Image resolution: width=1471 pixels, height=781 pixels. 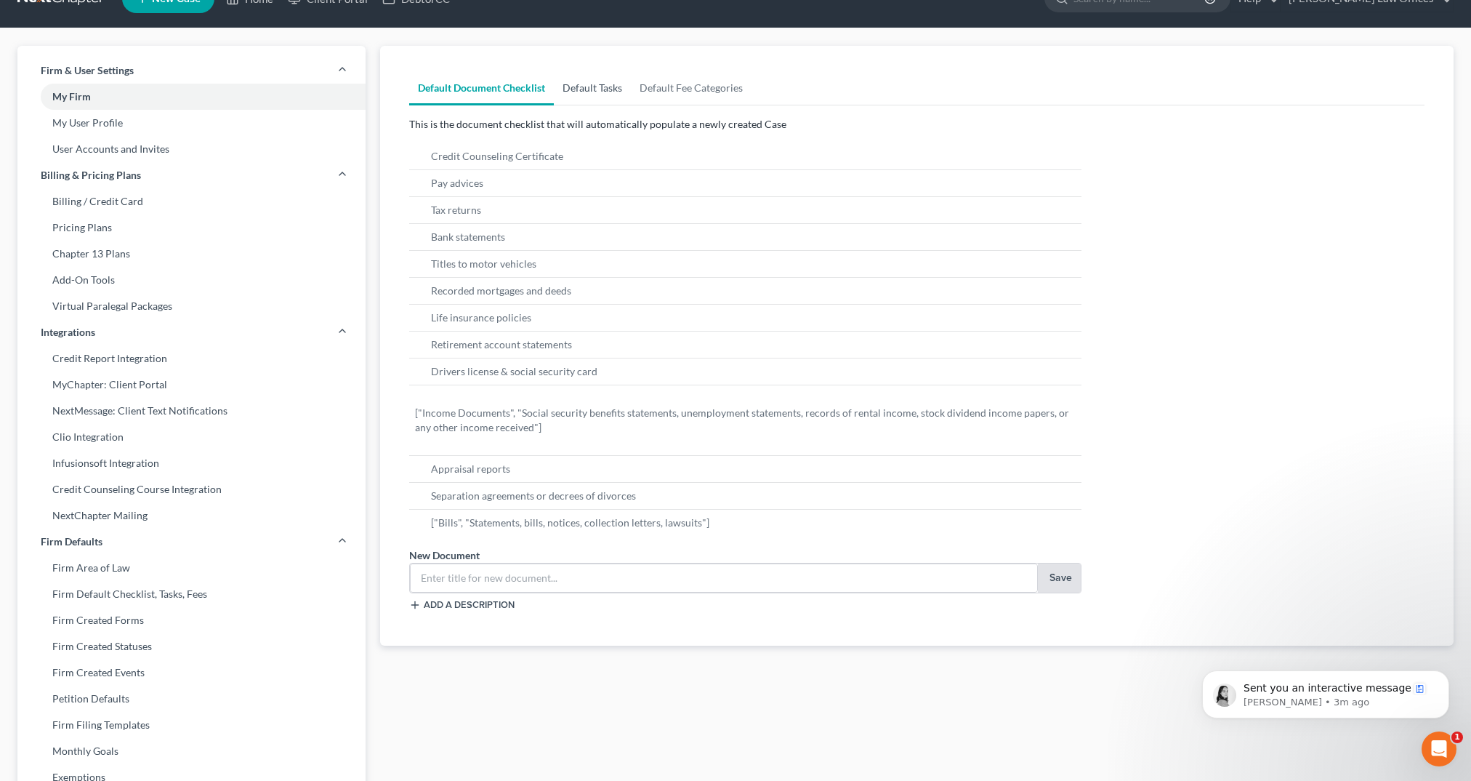 What do you see at coordinates (147, 48) in the screenshot?
I see `span: Sent you an interactive message` at bounding box center [147, 48].